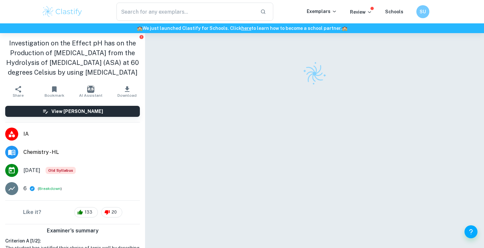  Describe the element at coordinates (141, 37) in the screenshot. I see `button: Report issue` at that location.